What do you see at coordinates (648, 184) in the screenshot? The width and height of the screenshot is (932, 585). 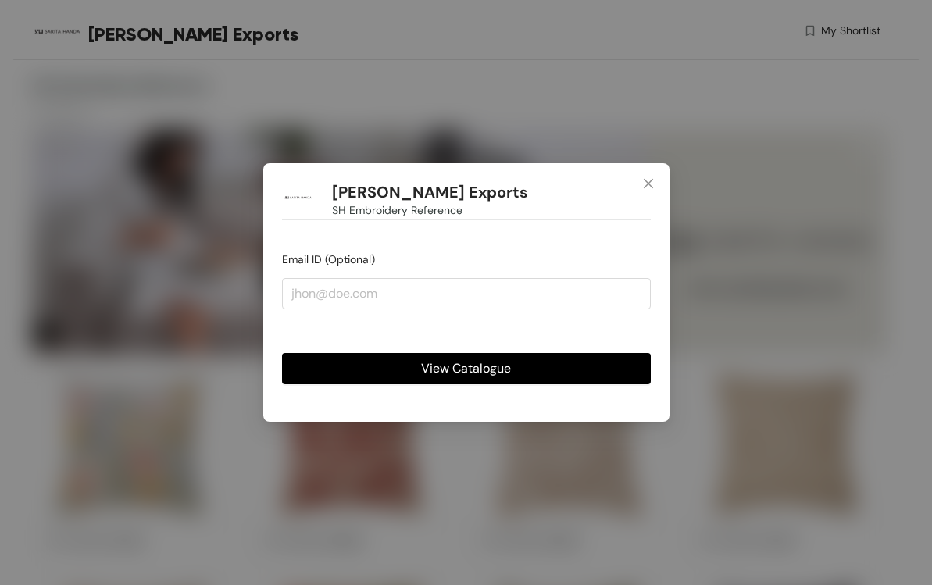 I see `span: close` at bounding box center [648, 184].